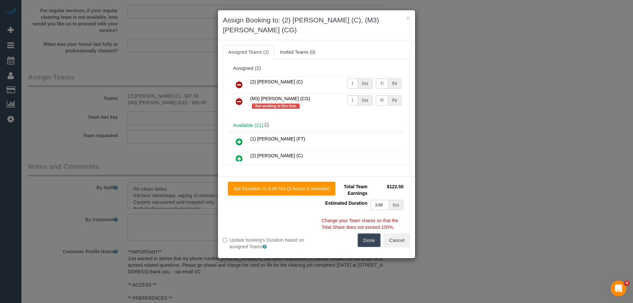 Image resolution: width=633 pixels, height=303 pixels. Describe the element at coordinates (397, 240) in the screenshot. I see `button: Cancel` at that location.